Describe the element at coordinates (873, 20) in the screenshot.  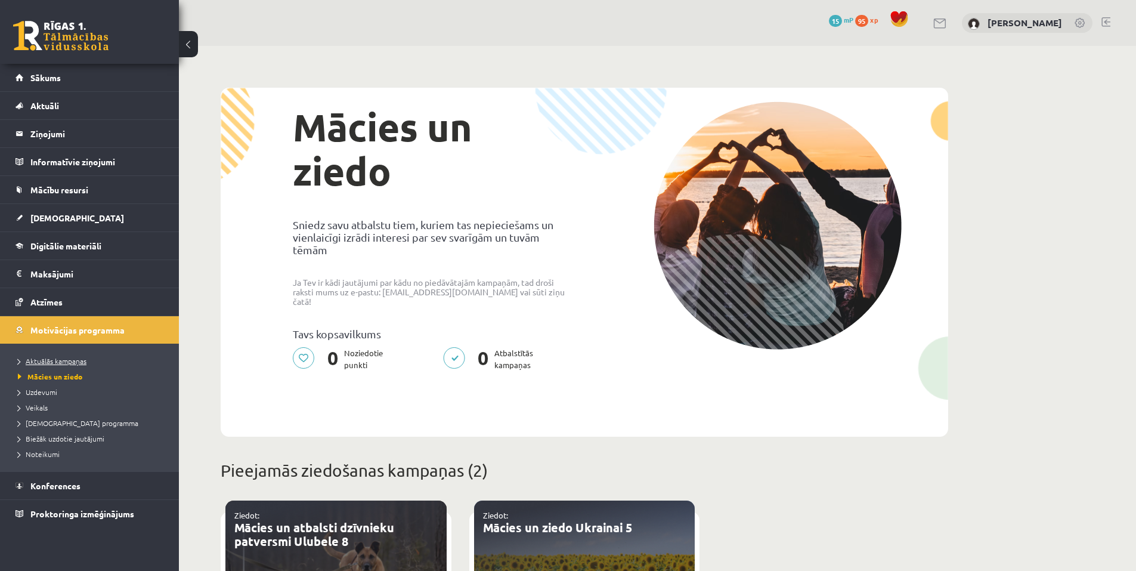
I see `span: xp` at that location.